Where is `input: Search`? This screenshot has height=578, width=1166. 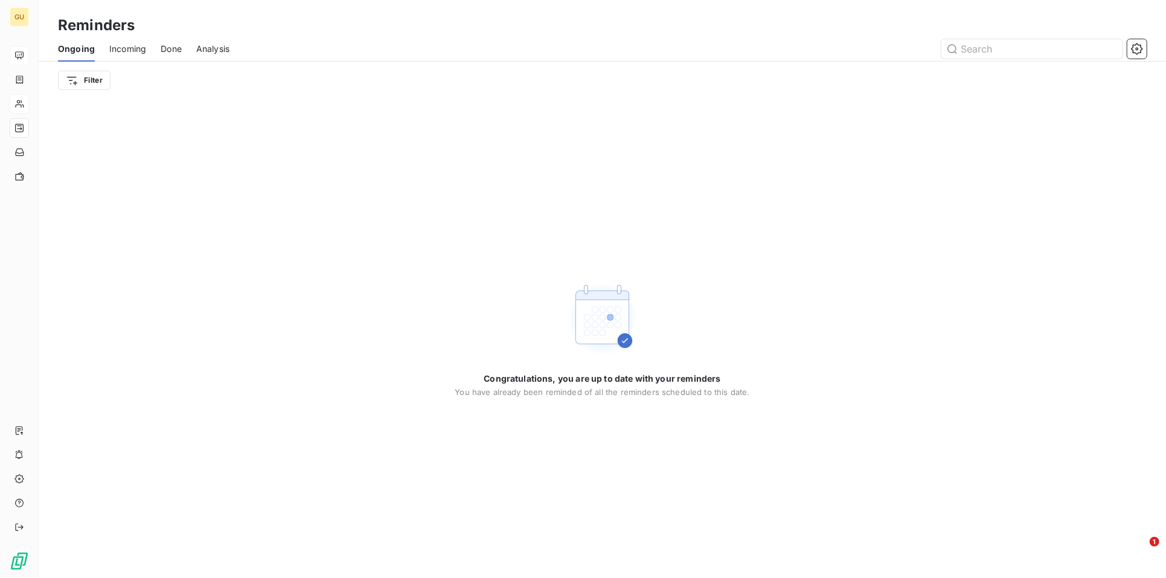
input: Search is located at coordinates (1032, 49).